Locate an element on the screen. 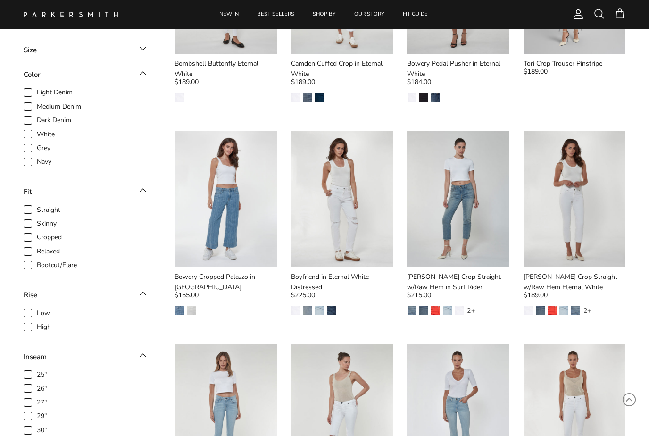  div: Color is located at coordinates (32, 74).